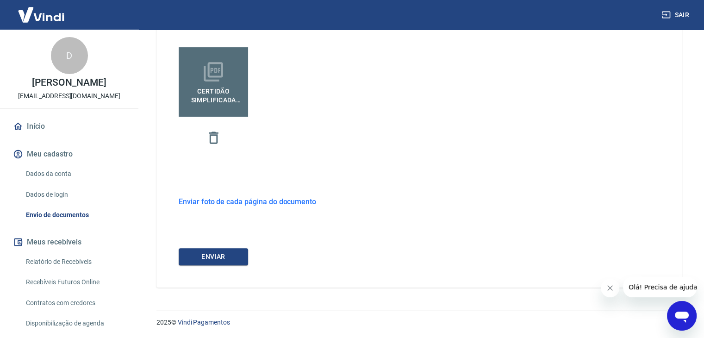 The height and width of the screenshot is (338, 704). Describe the element at coordinates (213, 82) in the screenshot. I see `label: Certidão Simplificada Jucesp.pdf` at that location.